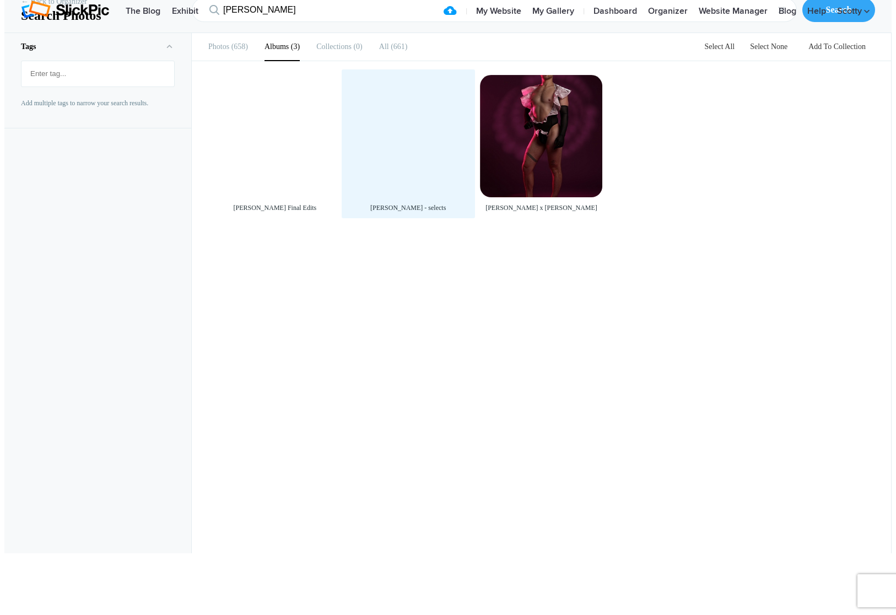 This screenshot has height=615, width=896. What do you see at coordinates (276, 46) in the screenshot?
I see `b: Albums` at bounding box center [276, 46].